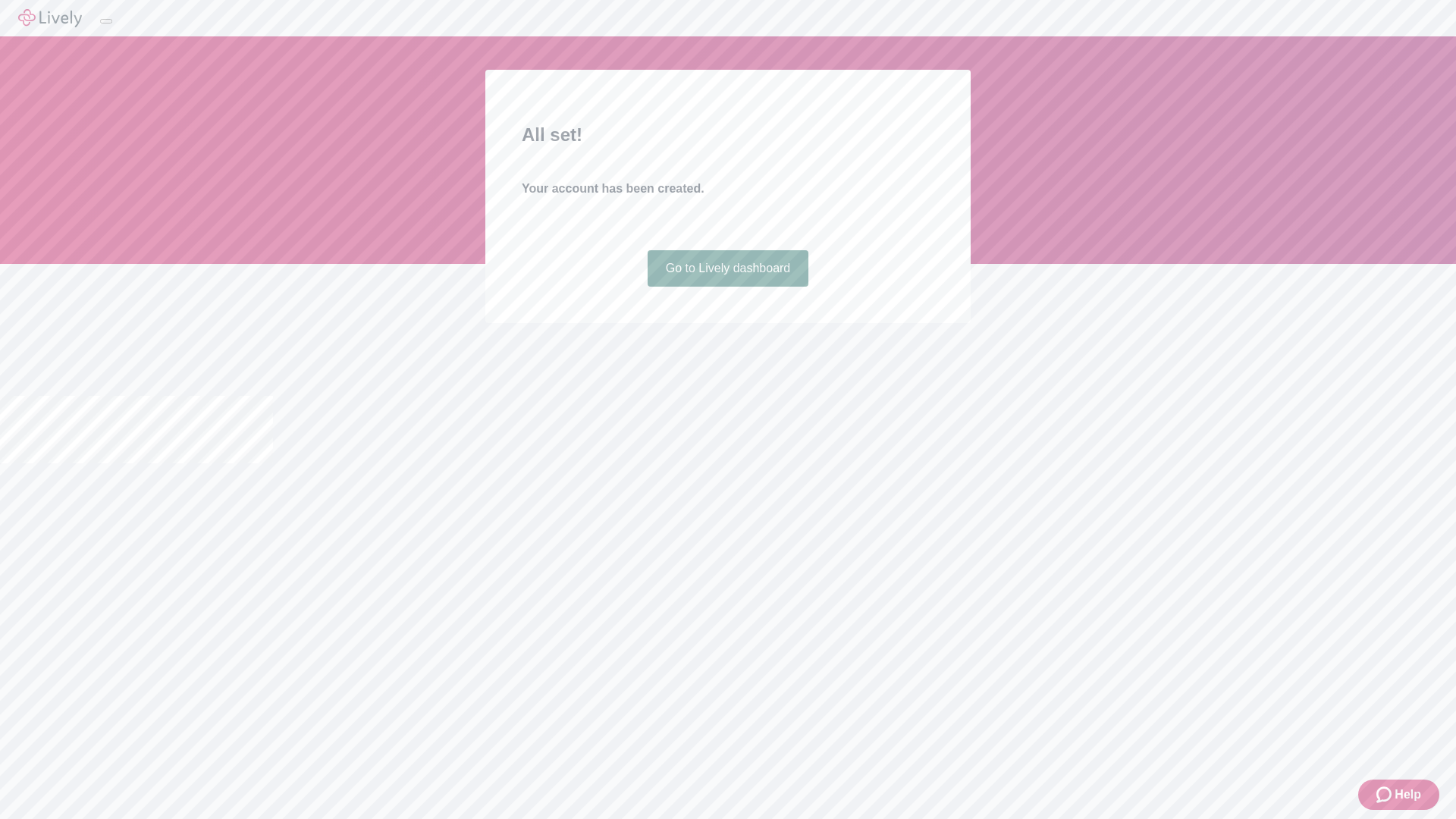 Image resolution: width=1456 pixels, height=819 pixels. I want to click on svg: Zendesk support icon, so click(1385, 794).